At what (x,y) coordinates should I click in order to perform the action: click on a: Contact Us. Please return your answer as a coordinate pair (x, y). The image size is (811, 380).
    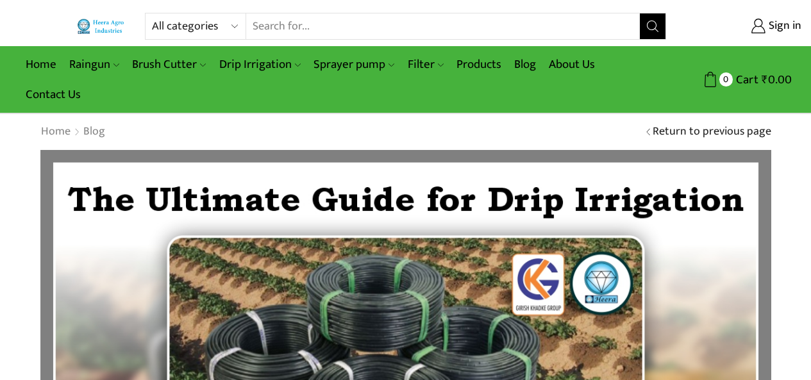
    Looking at the image, I should click on (53, 94).